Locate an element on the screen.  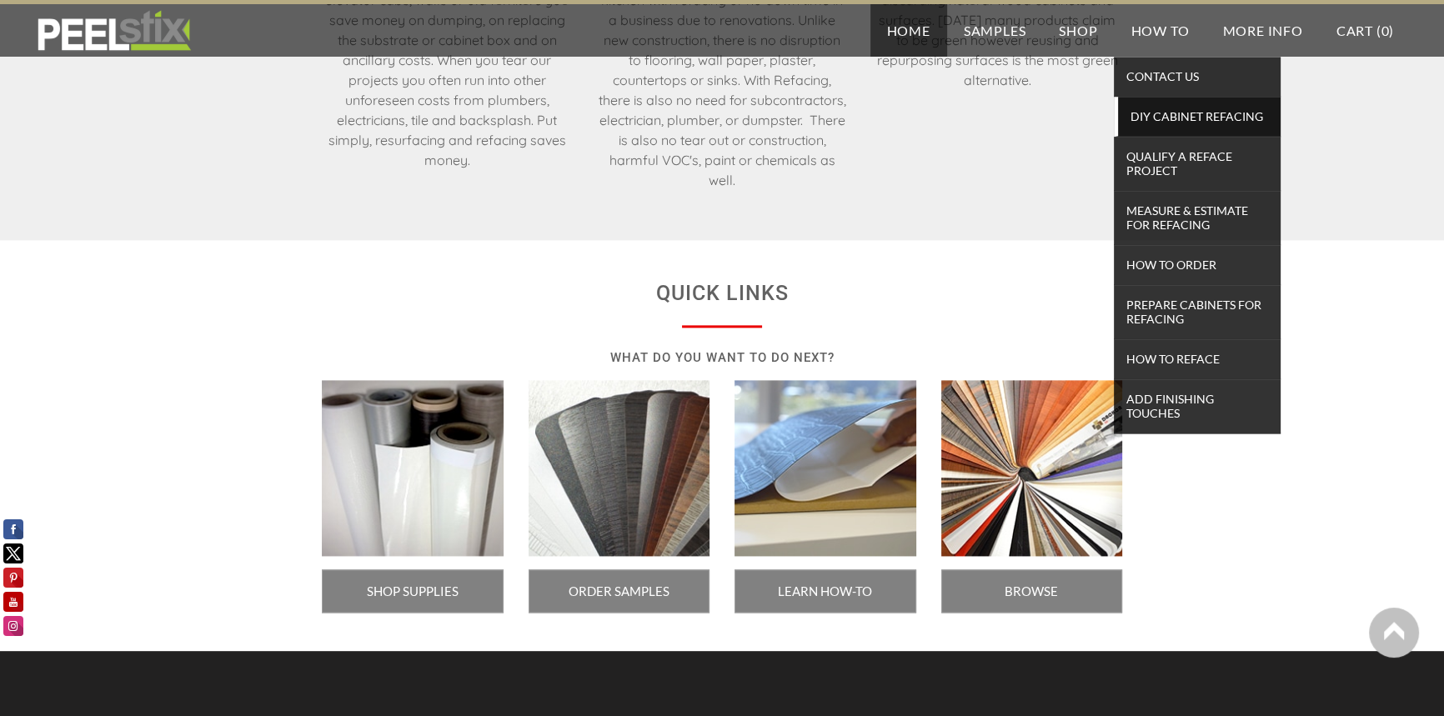
a: Prepare Cabinets for Refacing is located at coordinates (1198, 312).